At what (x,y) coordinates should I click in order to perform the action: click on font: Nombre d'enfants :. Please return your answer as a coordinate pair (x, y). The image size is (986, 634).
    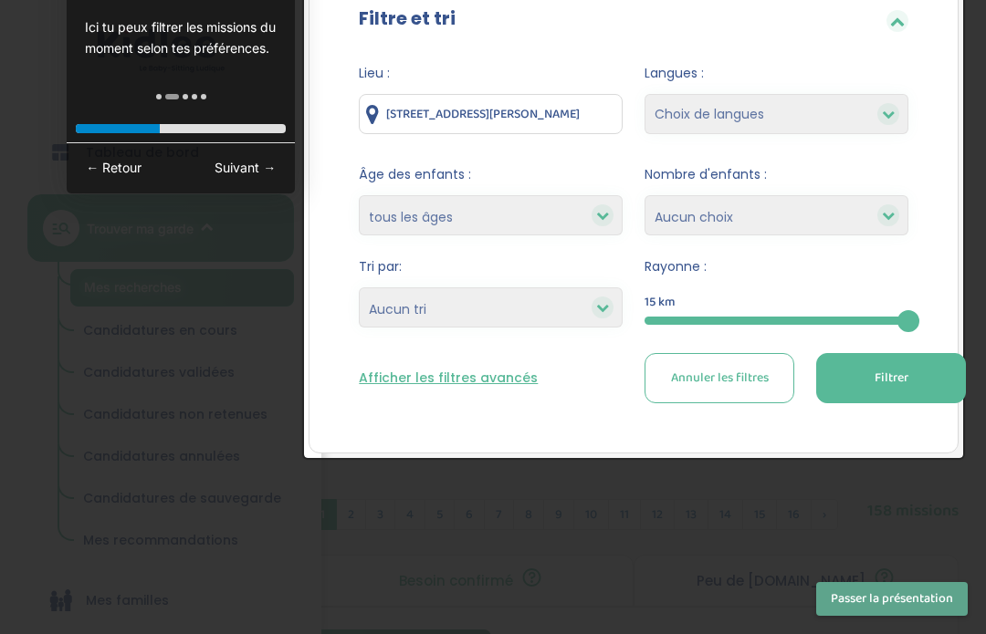
    Looking at the image, I should click on (706, 174).